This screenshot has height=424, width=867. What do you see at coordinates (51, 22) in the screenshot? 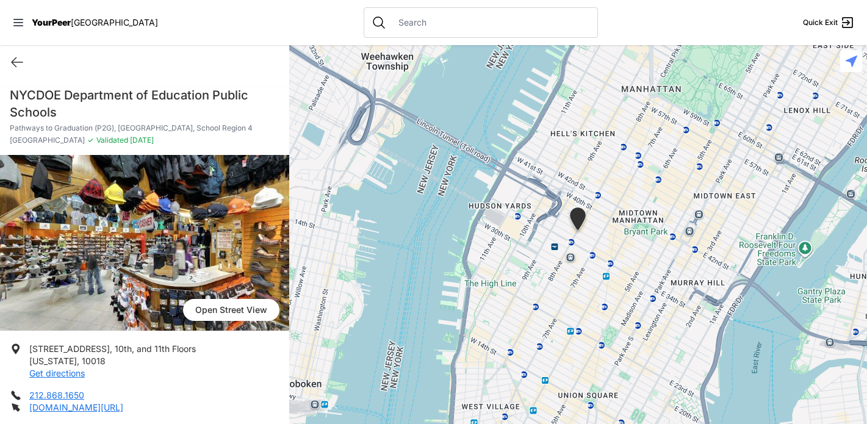
I see `span: YourPeer` at bounding box center [51, 22].